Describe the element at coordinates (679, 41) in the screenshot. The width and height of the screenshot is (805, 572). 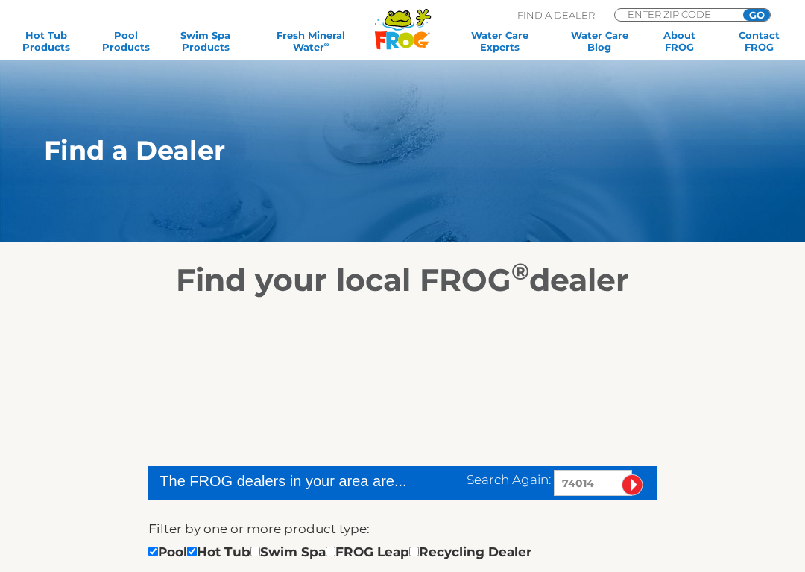
I see `a: AboutFROG` at that location.